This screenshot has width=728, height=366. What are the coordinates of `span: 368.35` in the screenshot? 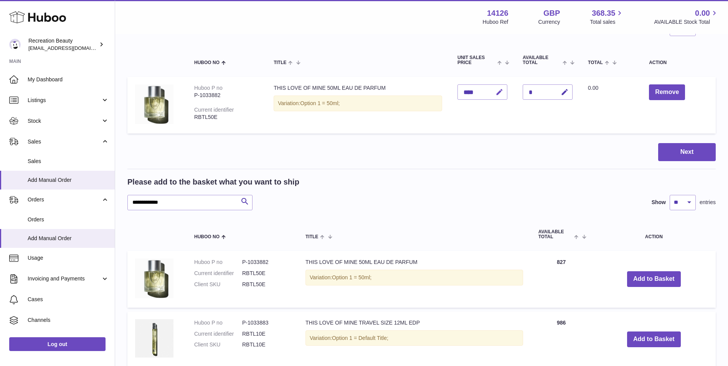 It's located at (603, 13).